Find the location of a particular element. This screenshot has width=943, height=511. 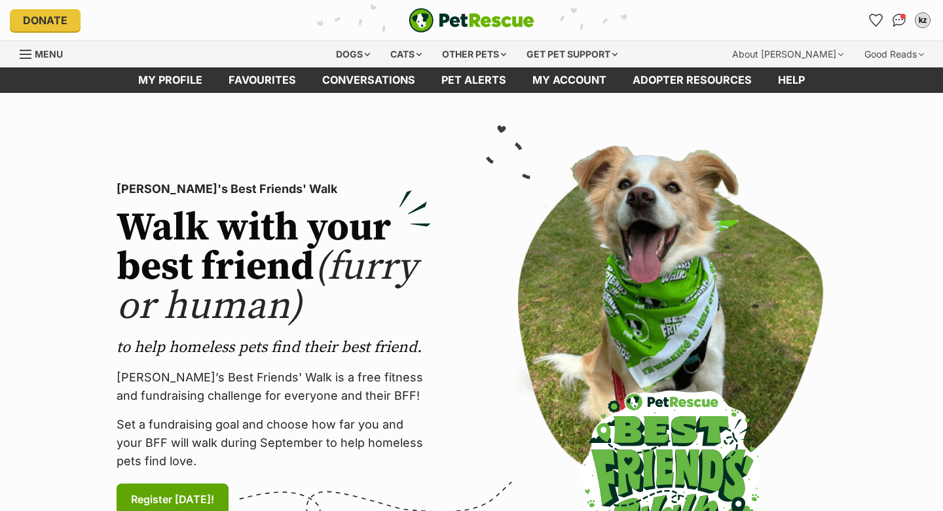

a: PetRescue is located at coordinates (471, 20).